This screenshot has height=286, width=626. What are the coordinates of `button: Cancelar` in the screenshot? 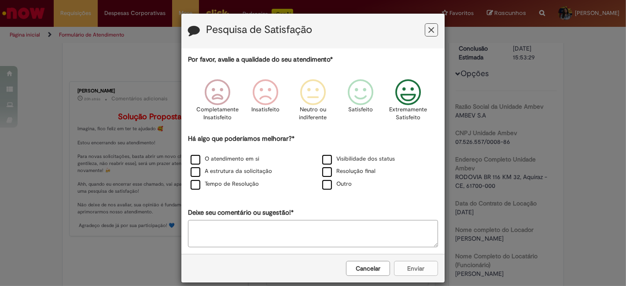 It's located at (368, 268).